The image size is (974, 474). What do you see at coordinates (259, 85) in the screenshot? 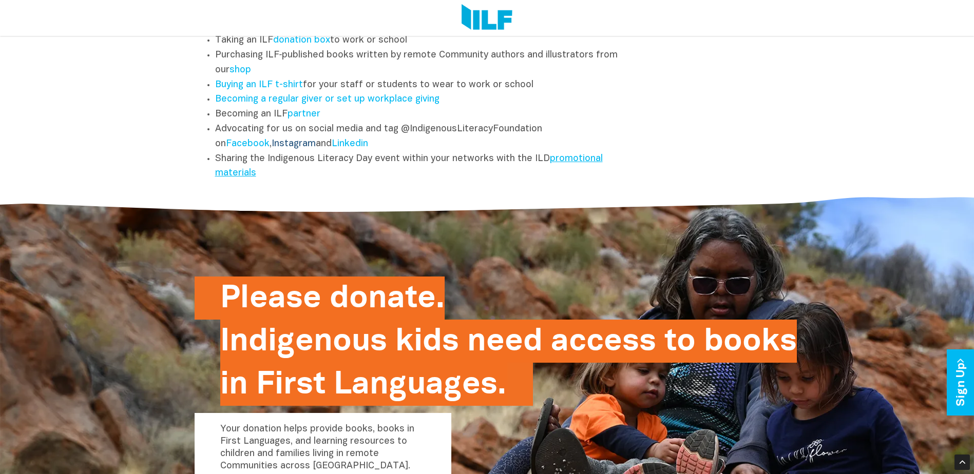
I see `a: Buying an ILF t-shirt` at bounding box center [259, 85].